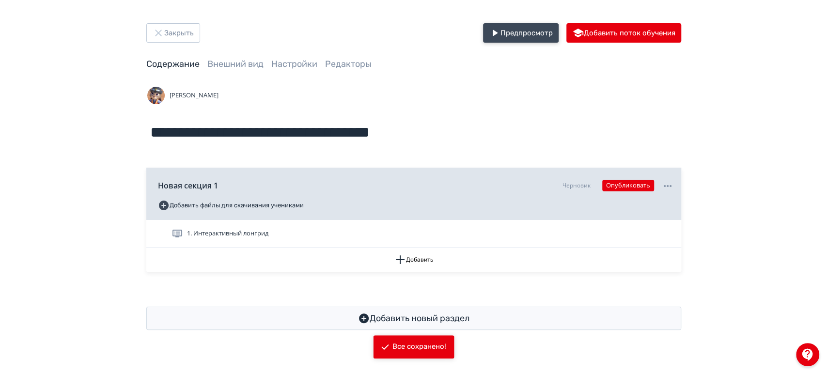 The width and height of the screenshot is (827, 374). Describe the element at coordinates (419, 347) in the screenshot. I see `div: Все сохранено!` at that location.